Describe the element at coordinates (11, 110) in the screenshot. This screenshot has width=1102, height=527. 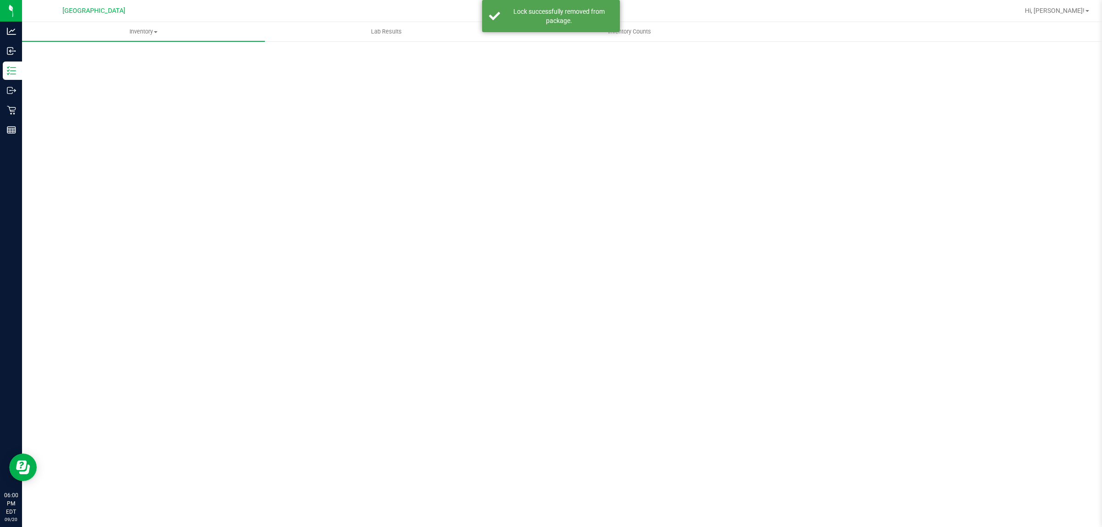
I see `inline-svg: Retail` at that location.